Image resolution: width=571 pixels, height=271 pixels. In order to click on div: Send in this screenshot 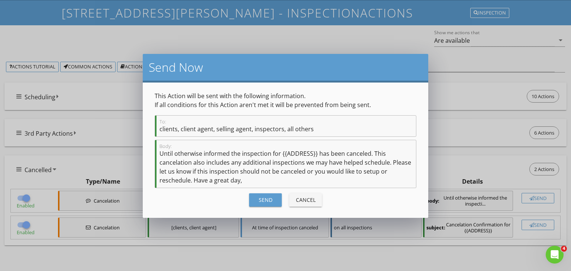, I will do `click(265, 200)`.